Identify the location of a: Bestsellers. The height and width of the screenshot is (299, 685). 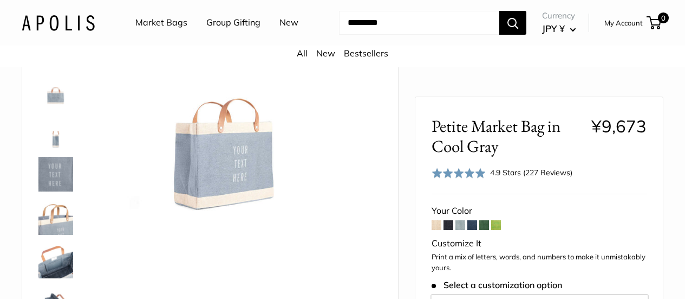
(366, 53).